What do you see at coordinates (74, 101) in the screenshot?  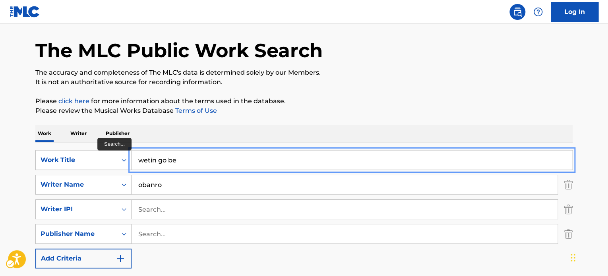 I see `a: click here` at bounding box center [74, 101].